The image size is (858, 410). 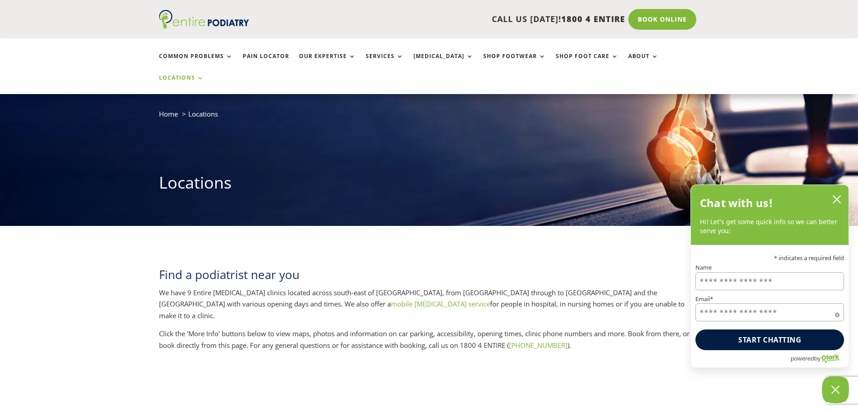 What do you see at coordinates (817, 359) in the screenshot?
I see `span: by` at bounding box center [817, 359].